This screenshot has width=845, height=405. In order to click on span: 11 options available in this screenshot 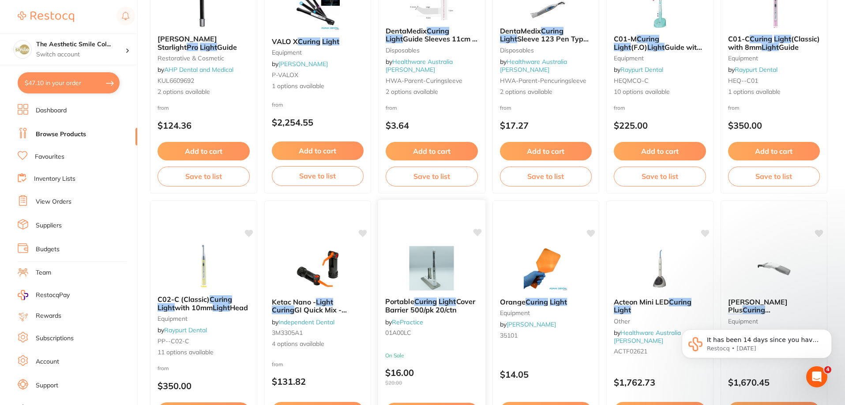, I will do `click(203, 353)`.